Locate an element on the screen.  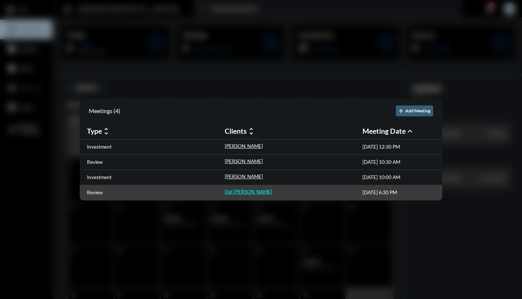
h2: Clients is located at coordinates (235, 131).